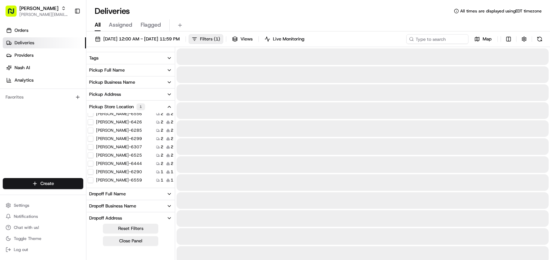 Image resolution: width=550 pixels, height=260 pixels. I want to click on span: Pylon, so click(76, 119).